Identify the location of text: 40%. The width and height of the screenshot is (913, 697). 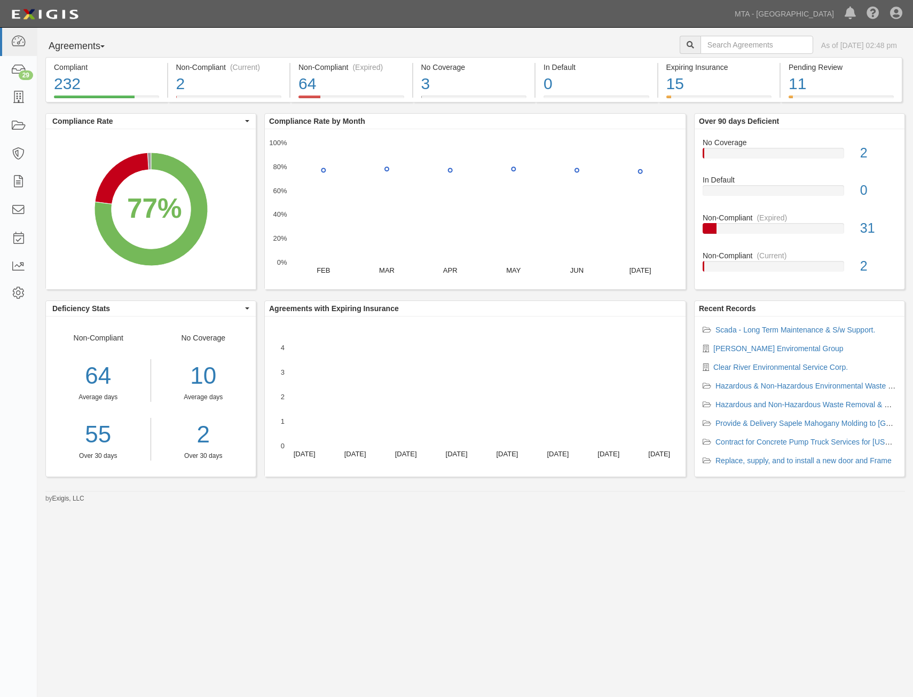
(280, 214).